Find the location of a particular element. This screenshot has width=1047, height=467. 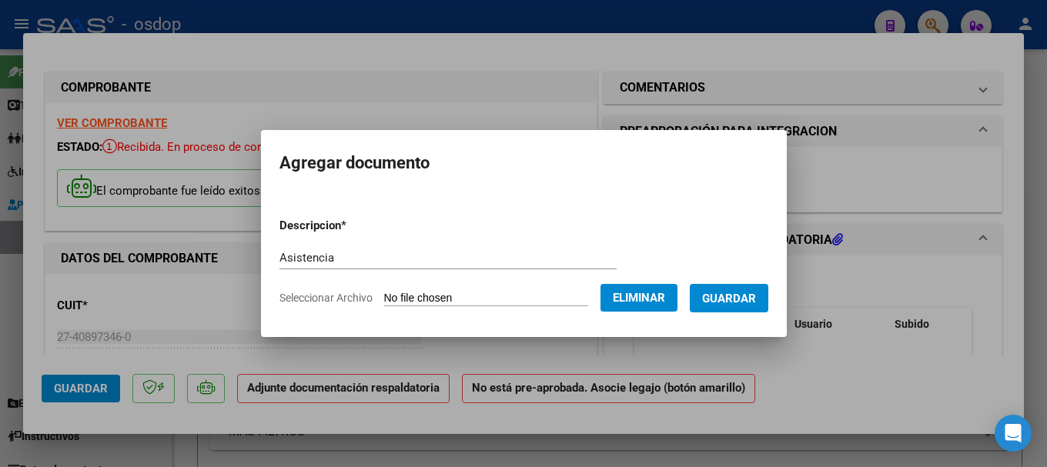

span: Eliminar is located at coordinates (639, 298).